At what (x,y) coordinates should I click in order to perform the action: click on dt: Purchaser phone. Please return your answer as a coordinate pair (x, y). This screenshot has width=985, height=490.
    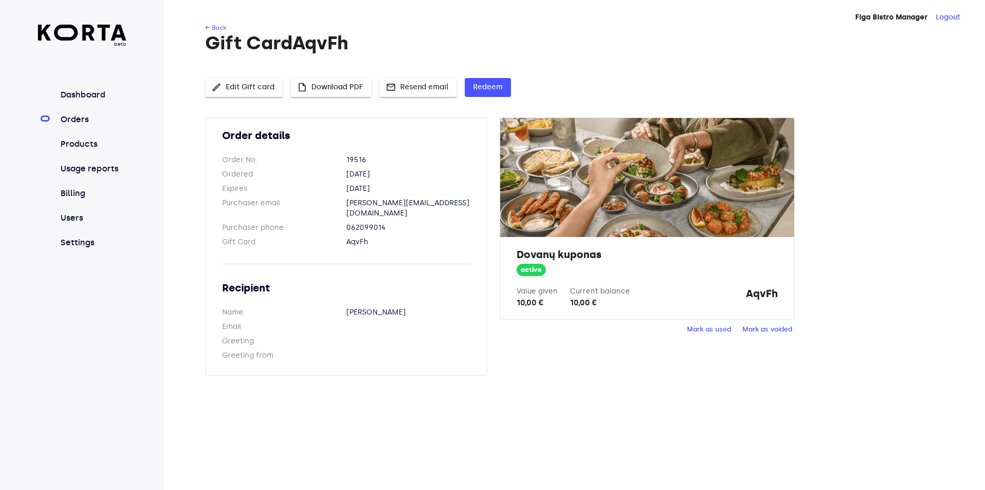
    Looking at the image, I should click on (284, 228).